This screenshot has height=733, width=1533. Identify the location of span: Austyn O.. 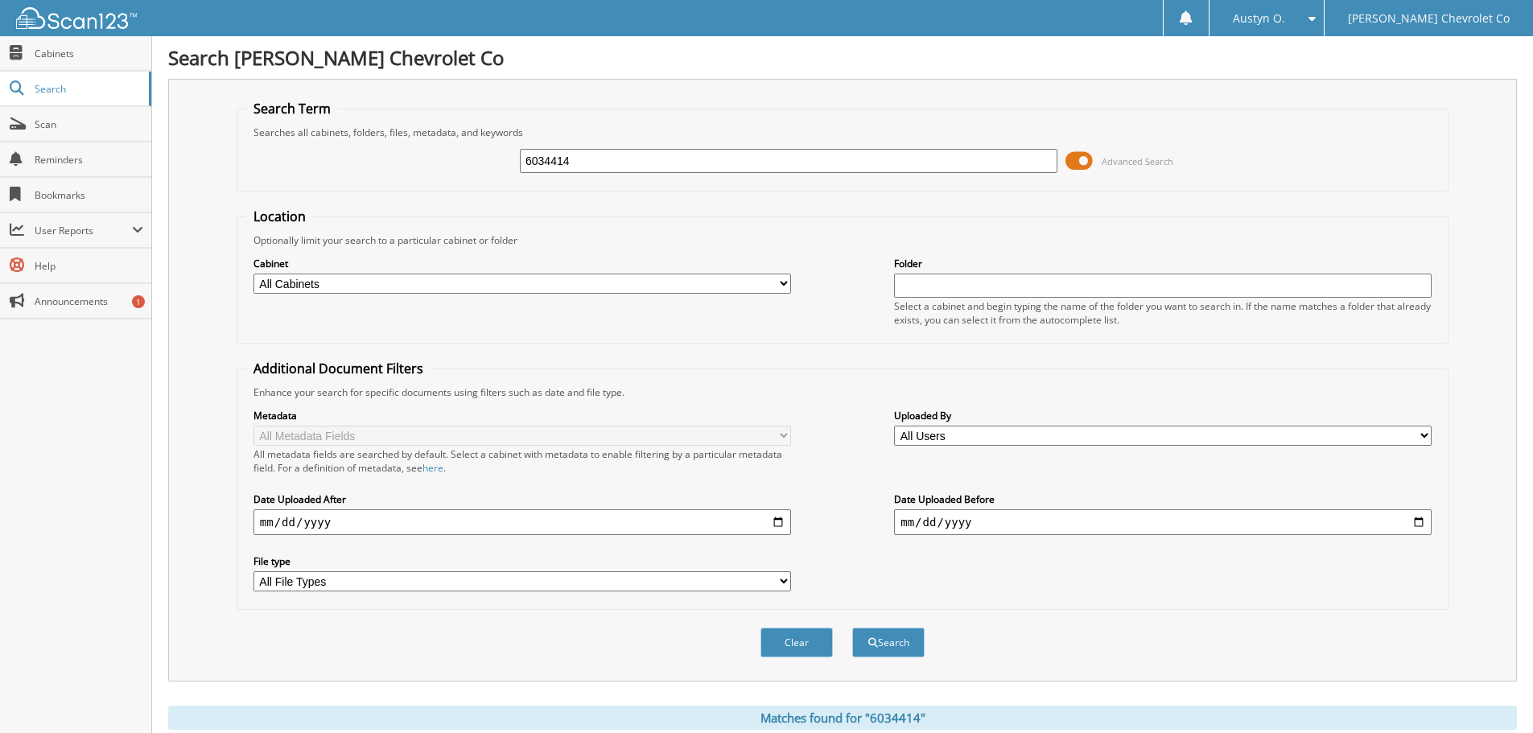
(1259, 19).